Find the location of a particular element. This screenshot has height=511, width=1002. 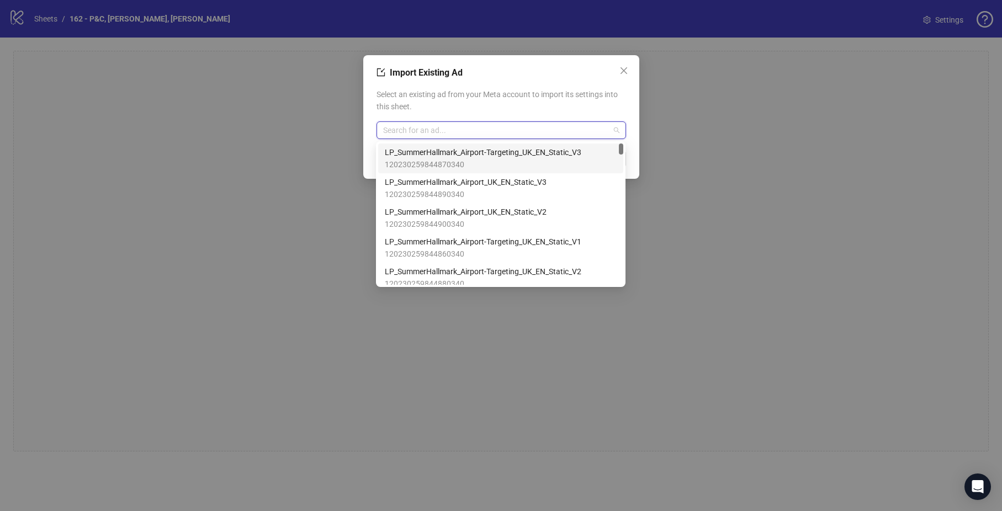

span: import is located at coordinates (381, 72).